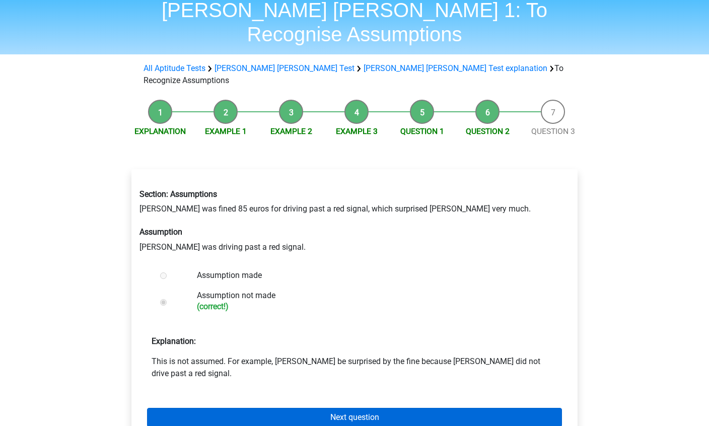 The image size is (709, 426). I want to click on h6: Section: Assumptions, so click(355, 194).